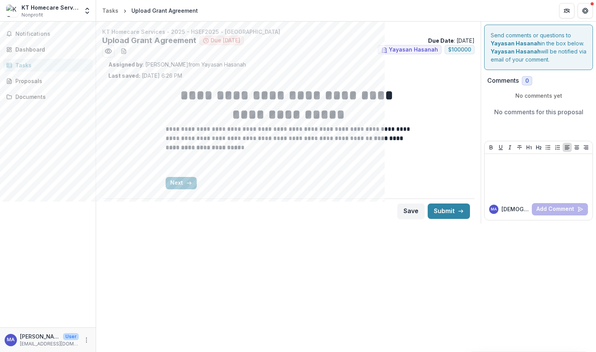 The width and height of the screenshot is (596, 352). Describe the element at coordinates (125, 64) in the screenshot. I see `strong: Assigned by` at that location.